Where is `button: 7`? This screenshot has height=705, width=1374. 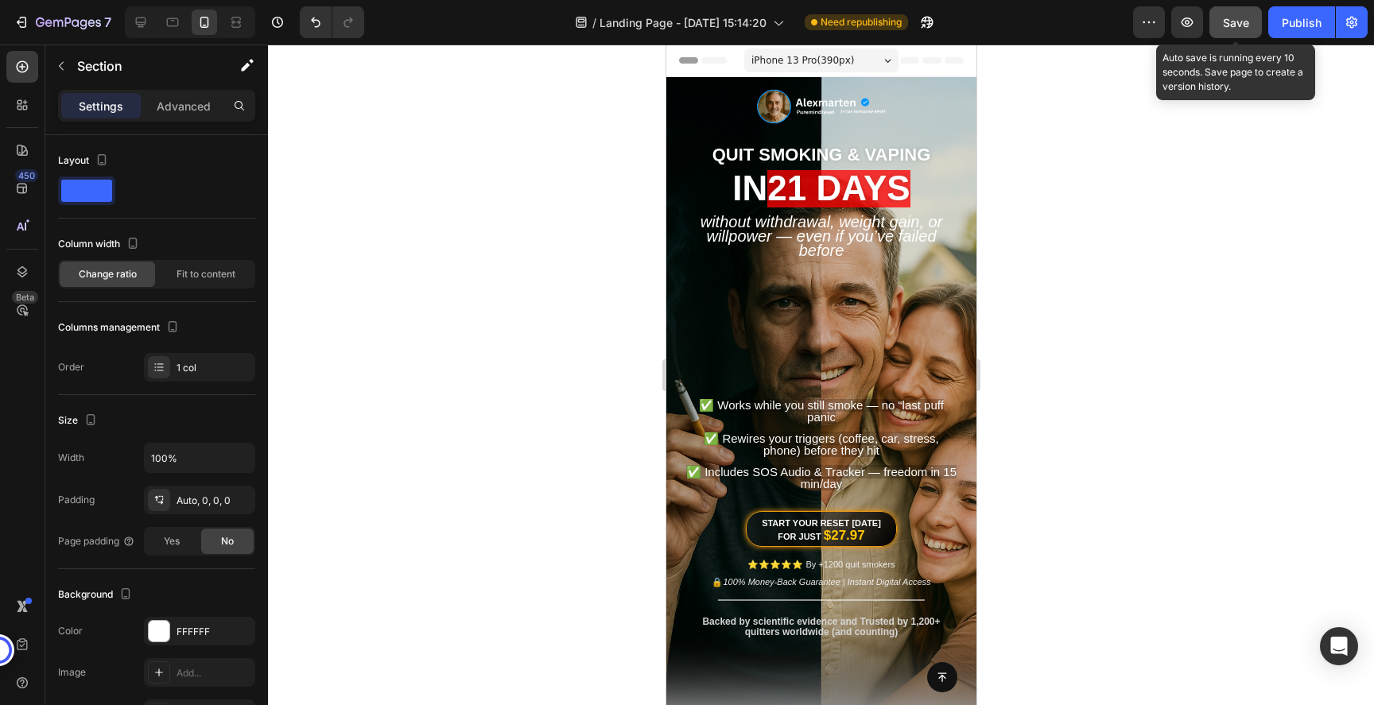 button: 7 is located at coordinates (62, 22).